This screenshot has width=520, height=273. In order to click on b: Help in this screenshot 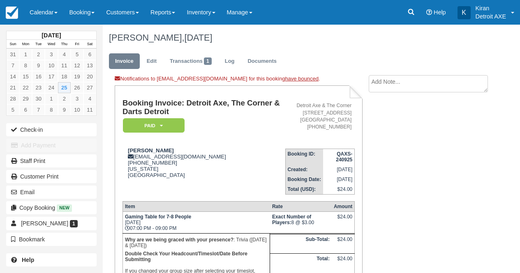, I will do `click(28, 260)`.